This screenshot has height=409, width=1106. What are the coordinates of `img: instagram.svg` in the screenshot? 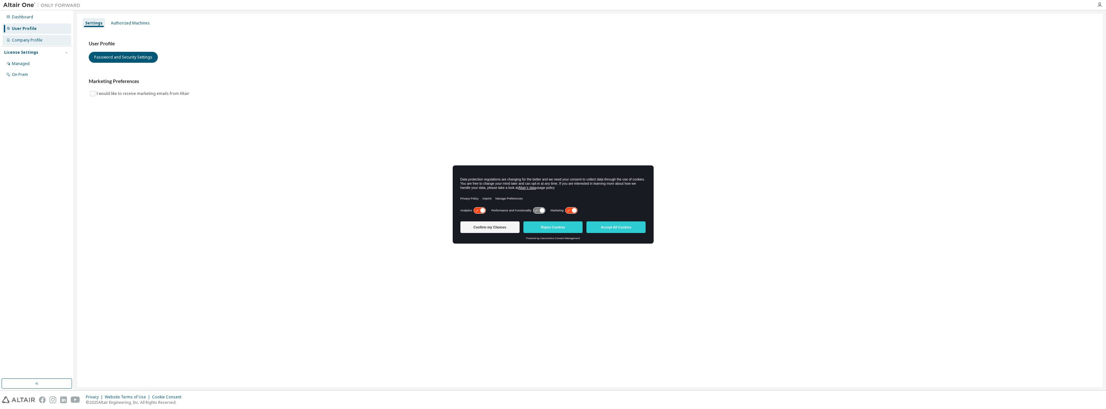 It's located at (53, 399).